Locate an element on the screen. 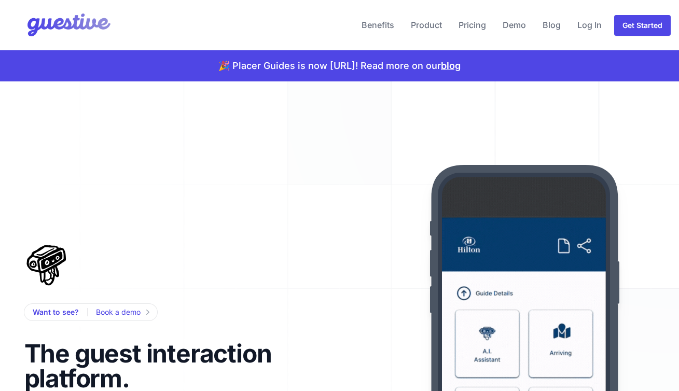 The width and height of the screenshot is (679, 391). a: Log In is located at coordinates (589, 25).